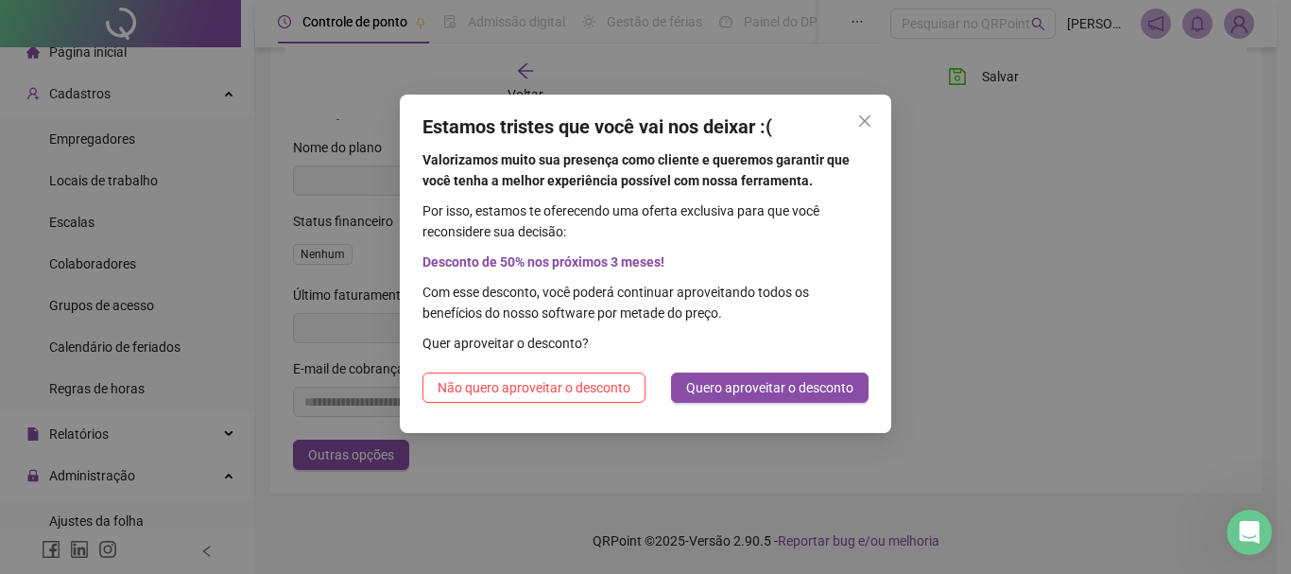  What do you see at coordinates (646, 262) in the screenshot?
I see `span: Desconto de 50% nos próximos 3 meses!` at bounding box center [646, 262].